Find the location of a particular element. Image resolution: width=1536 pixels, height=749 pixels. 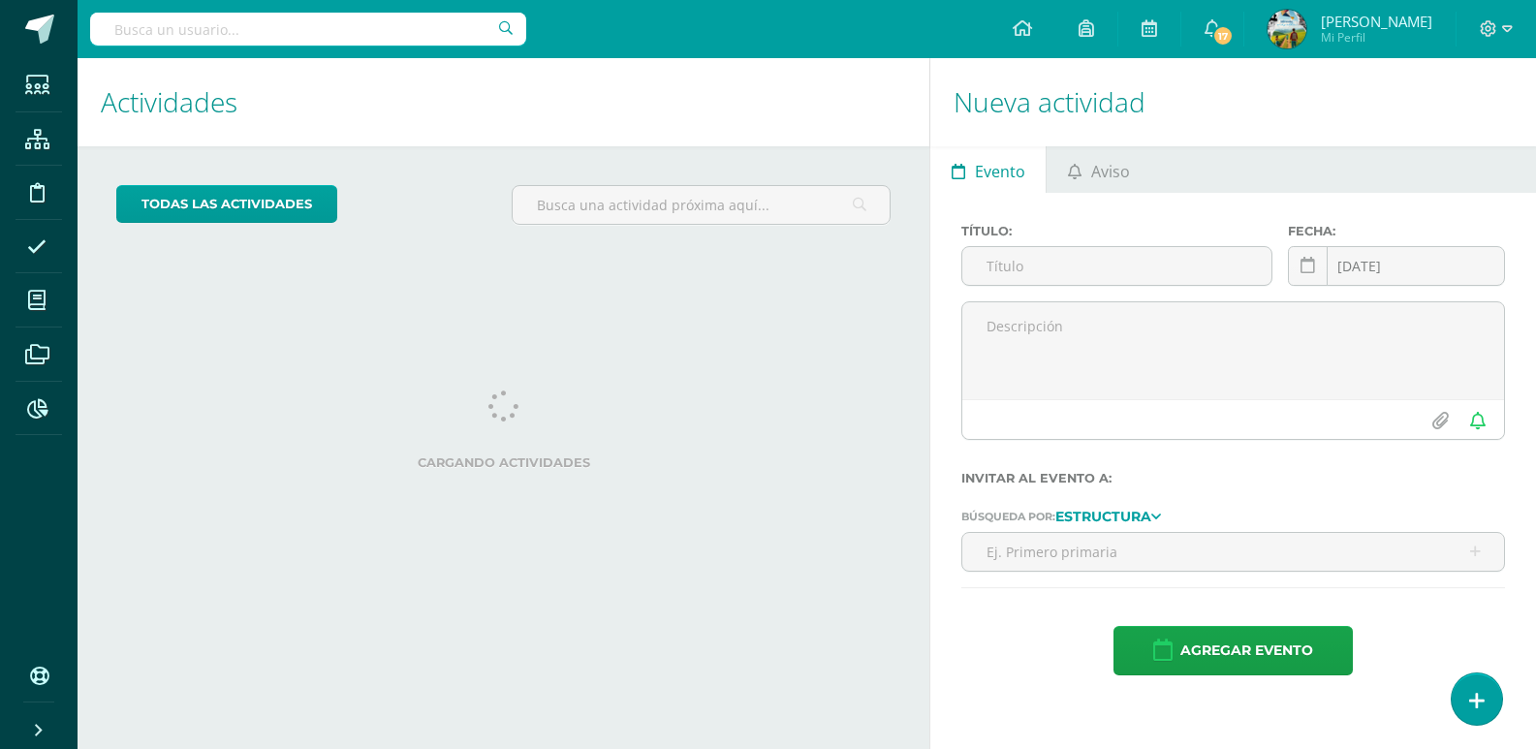

h1: Actividades is located at coordinates (503, 102).